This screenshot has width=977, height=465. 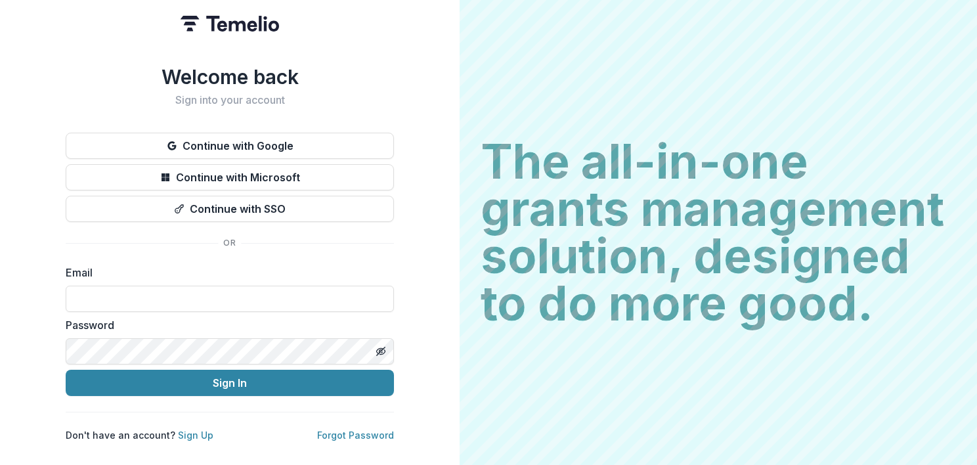 What do you see at coordinates (196, 434) in the screenshot?
I see `a: Sign Up` at bounding box center [196, 434].